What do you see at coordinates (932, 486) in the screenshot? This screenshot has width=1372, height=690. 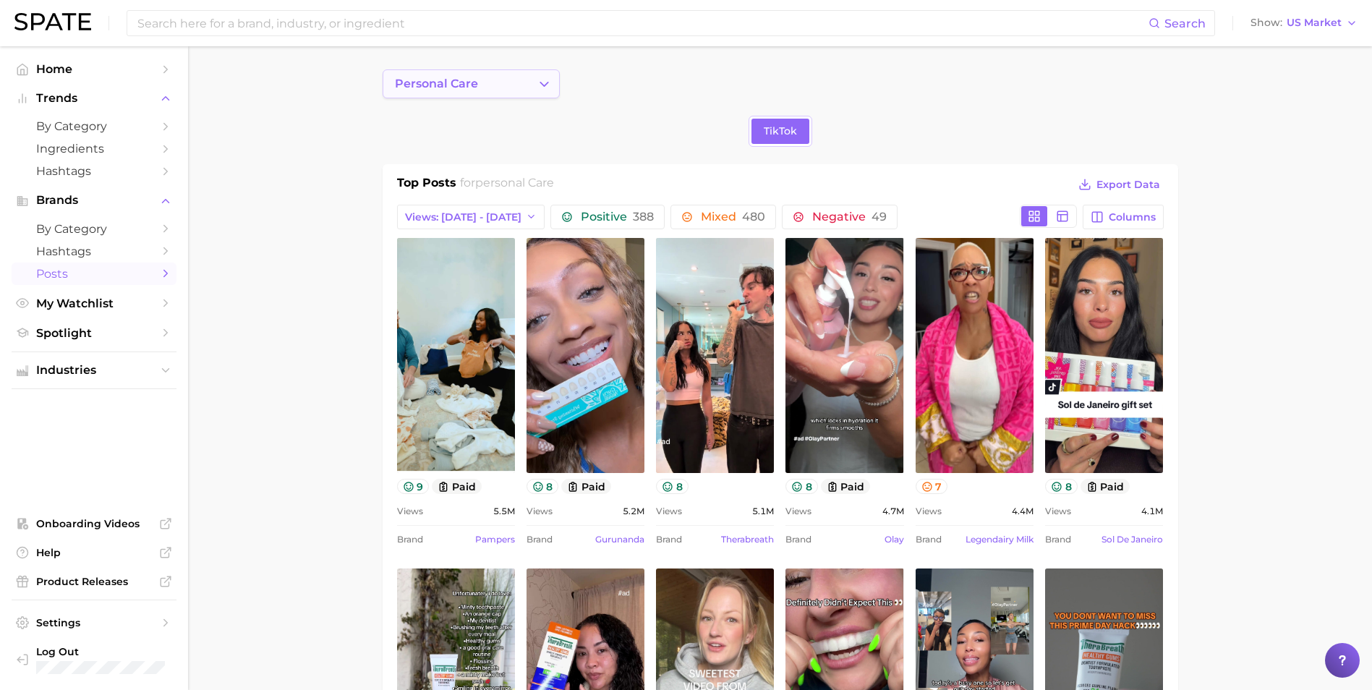 I see `button: 7` at bounding box center [932, 486].